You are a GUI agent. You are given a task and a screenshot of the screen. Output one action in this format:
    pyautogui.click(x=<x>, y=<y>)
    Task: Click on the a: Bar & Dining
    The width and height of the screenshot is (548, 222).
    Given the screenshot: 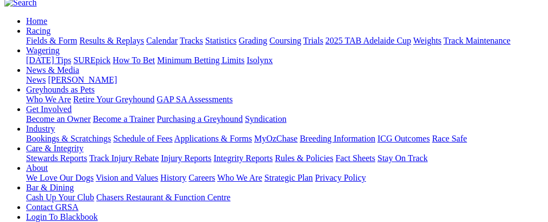 What is the action you would take?
    pyautogui.click(x=50, y=187)
    